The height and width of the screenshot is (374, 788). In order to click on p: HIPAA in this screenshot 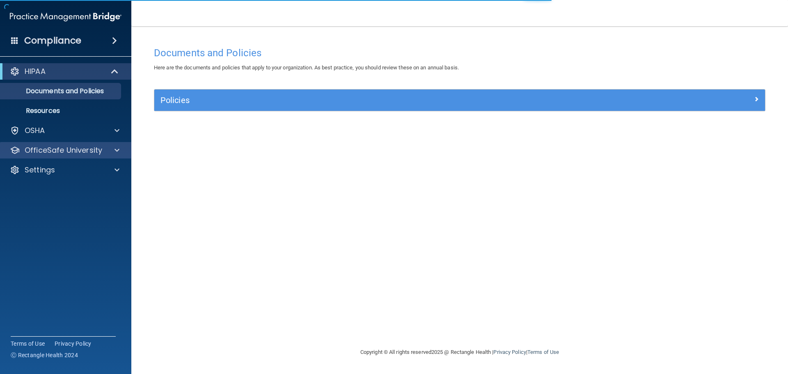, I will do `click(35, 71)`.